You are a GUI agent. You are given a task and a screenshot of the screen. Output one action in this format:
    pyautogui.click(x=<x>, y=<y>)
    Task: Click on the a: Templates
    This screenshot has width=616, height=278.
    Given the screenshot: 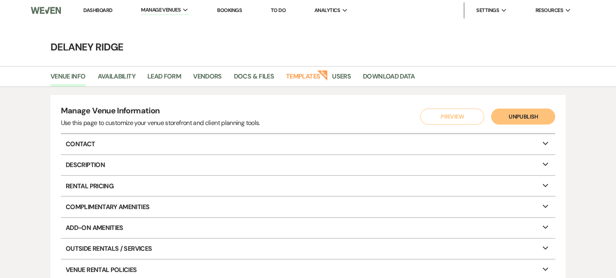 What is the action you would take?
    pyautogui.click(x=303, y=79)
    